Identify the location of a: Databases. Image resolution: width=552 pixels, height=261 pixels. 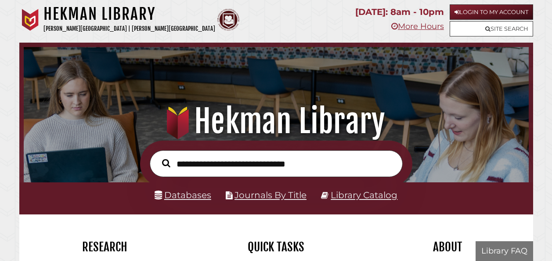
(183, 195).